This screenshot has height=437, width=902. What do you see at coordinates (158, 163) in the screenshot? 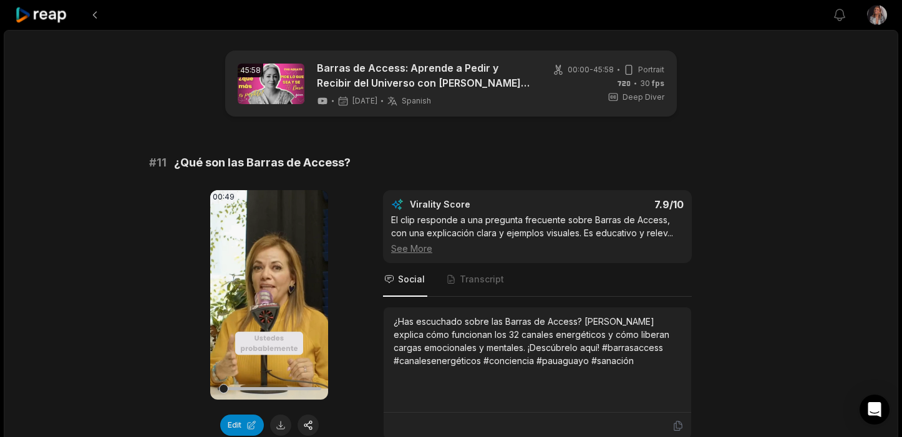
I see `span: # 11` at bounding box center [158, 163].